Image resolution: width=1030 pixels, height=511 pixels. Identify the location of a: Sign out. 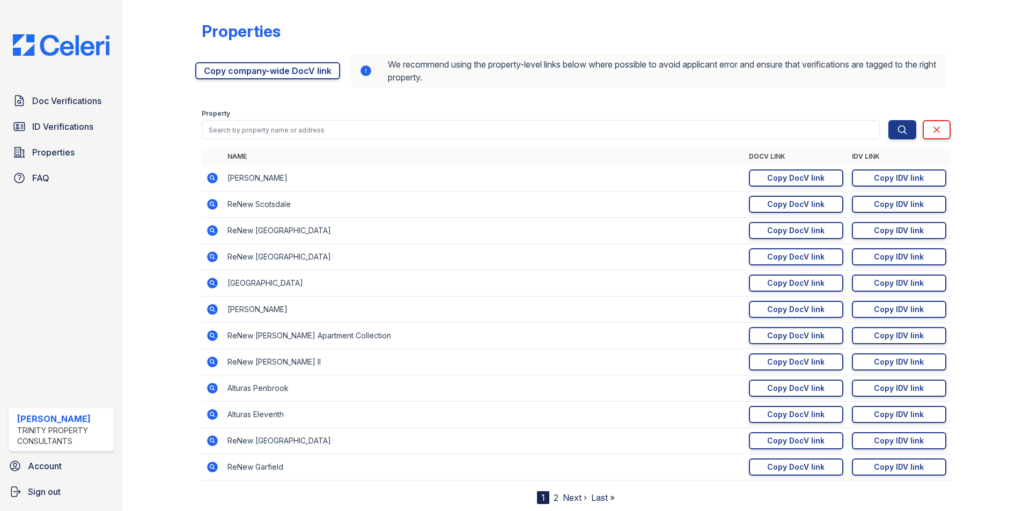
(61, 492).